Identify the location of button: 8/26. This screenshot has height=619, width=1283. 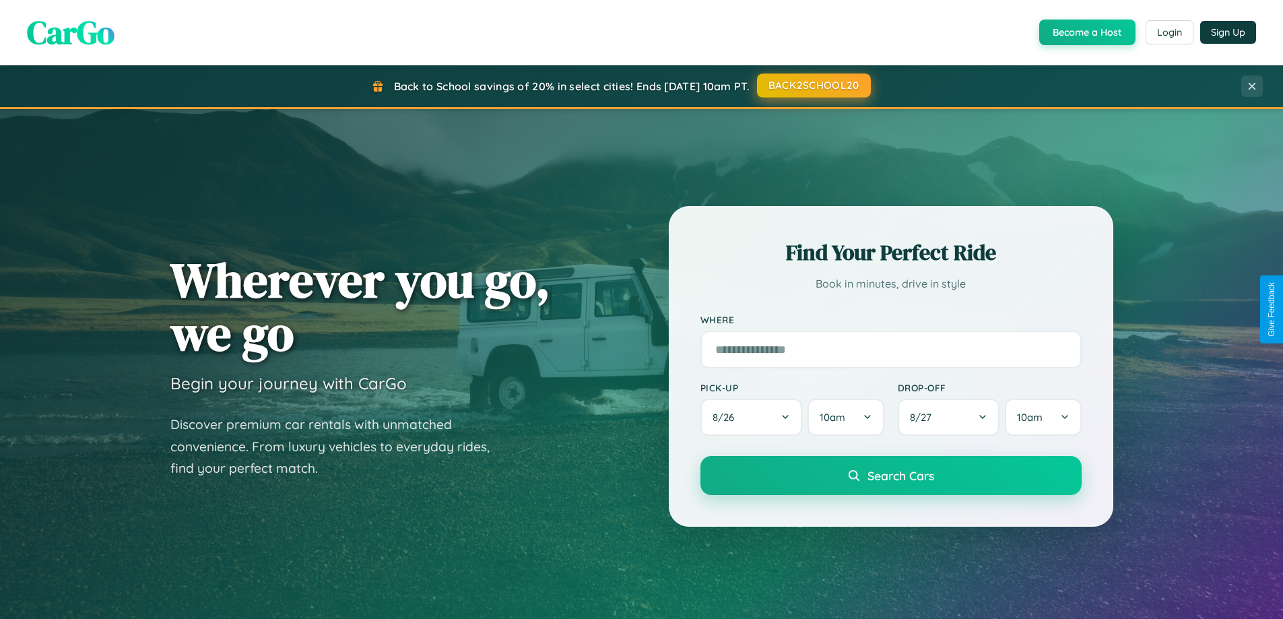
(752, 417).